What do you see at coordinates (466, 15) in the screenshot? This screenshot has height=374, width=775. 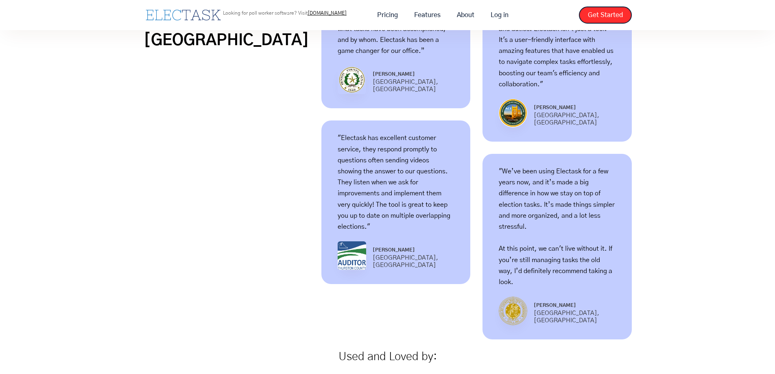 I see `a: About` at bounding box center [466, 15].